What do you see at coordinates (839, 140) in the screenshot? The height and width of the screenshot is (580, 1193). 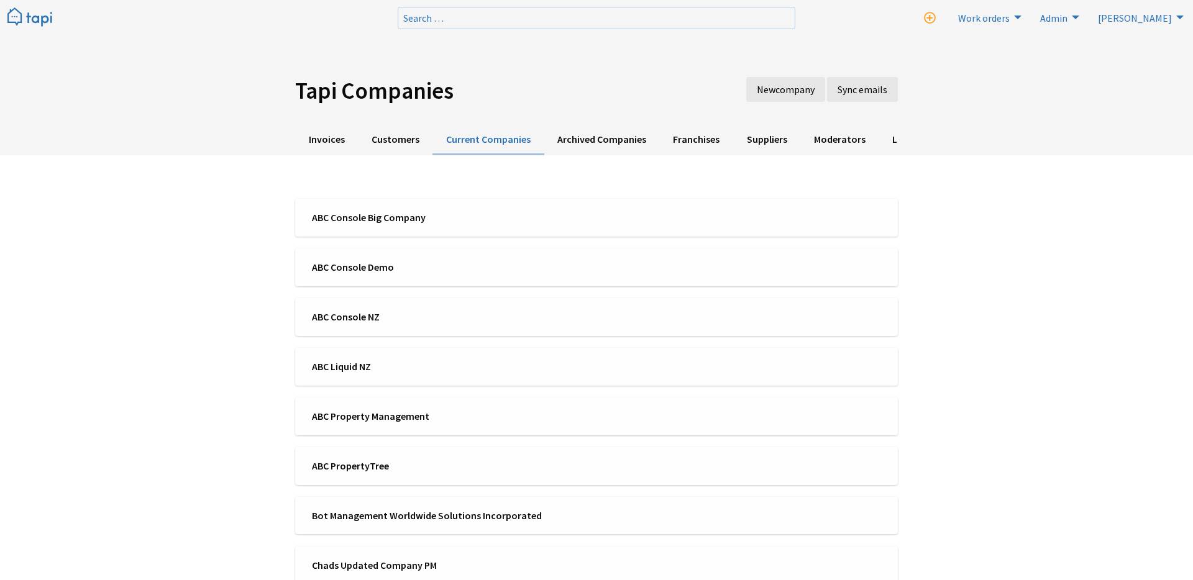 I see `a: Moderators` at bounding box center [839, 140].